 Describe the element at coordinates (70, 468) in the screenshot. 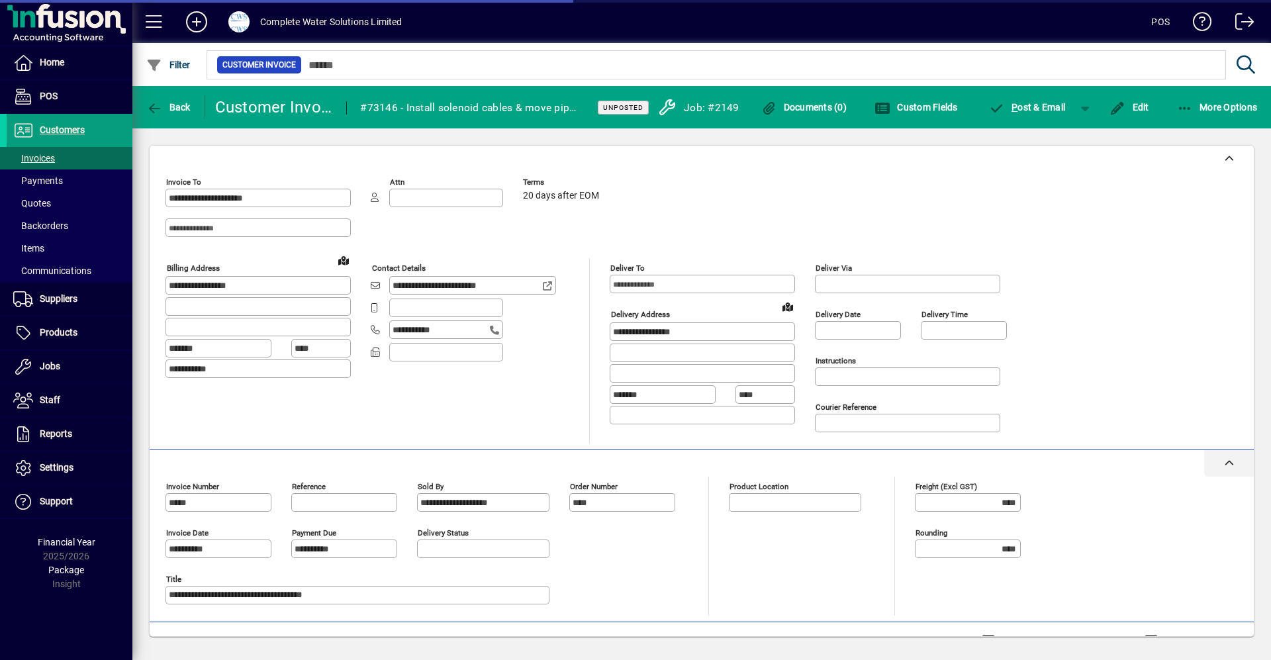

I see `a: Settings` at that location.